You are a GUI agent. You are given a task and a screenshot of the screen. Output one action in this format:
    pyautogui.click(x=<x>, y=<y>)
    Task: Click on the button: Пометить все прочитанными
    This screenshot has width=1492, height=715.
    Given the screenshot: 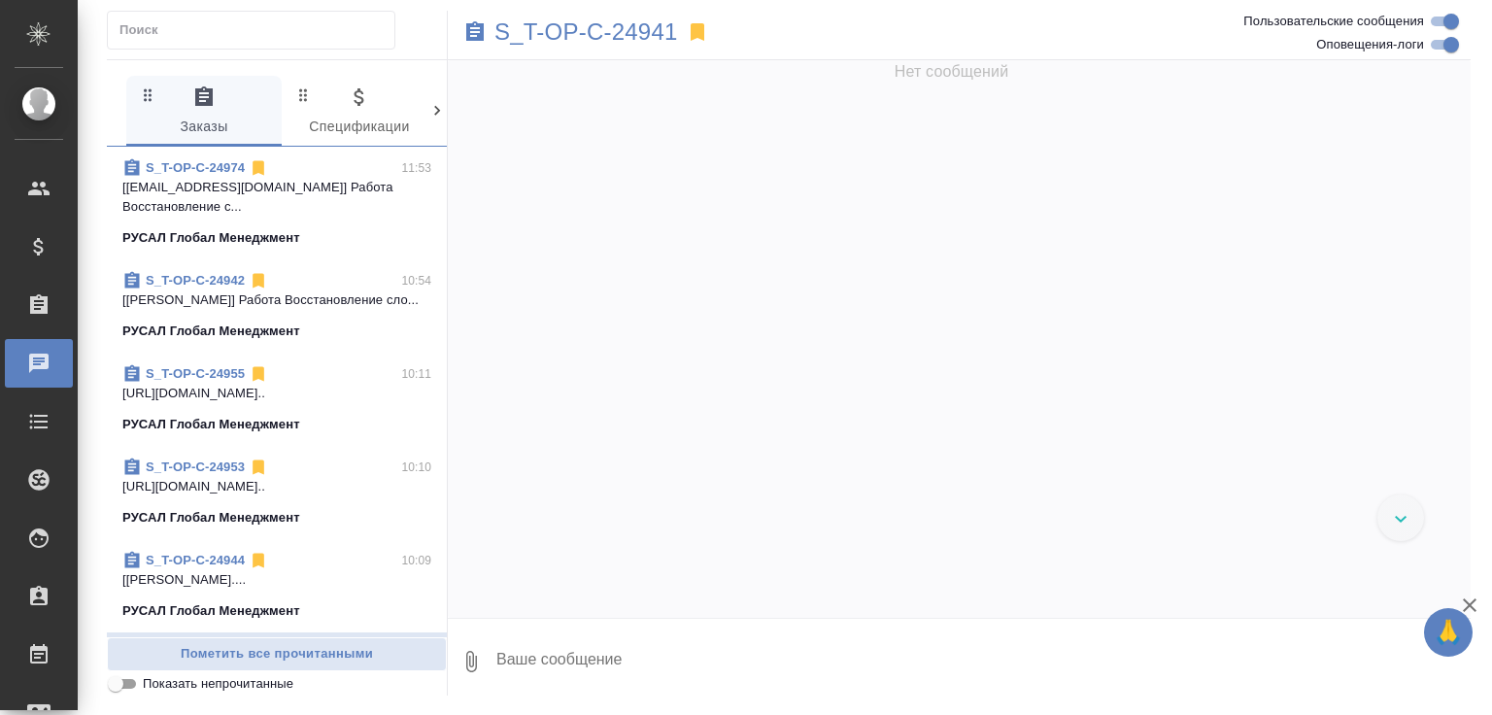 What is the action you would take?
    pyautogui.click(x=277, y=654)
    